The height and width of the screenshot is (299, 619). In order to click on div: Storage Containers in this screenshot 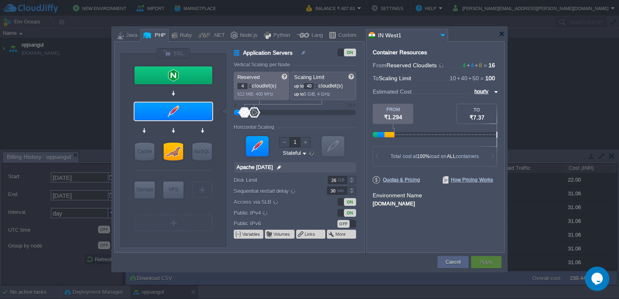, I will do `click(145, 190)`.